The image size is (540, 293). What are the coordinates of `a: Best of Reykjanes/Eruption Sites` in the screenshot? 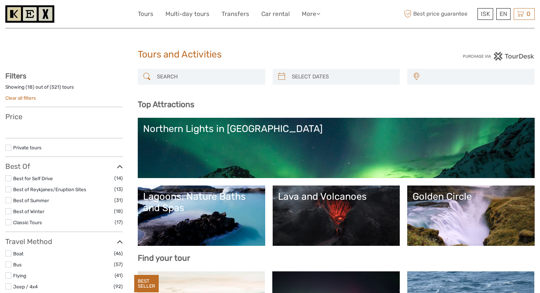 It's located at (50, 190).